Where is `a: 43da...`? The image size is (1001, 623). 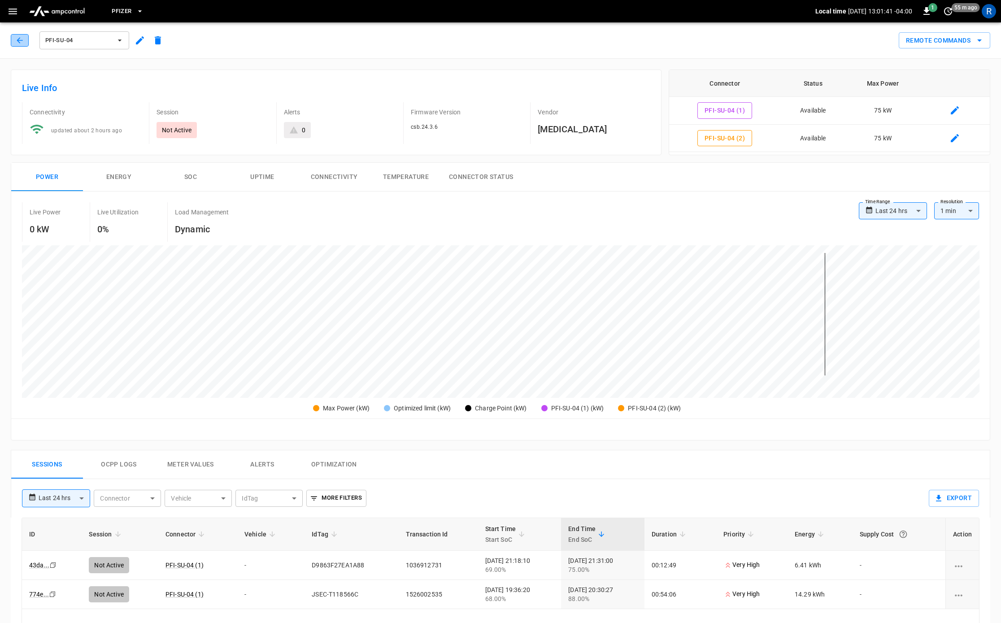
a: 43da... is located at coordinates (39, 565).